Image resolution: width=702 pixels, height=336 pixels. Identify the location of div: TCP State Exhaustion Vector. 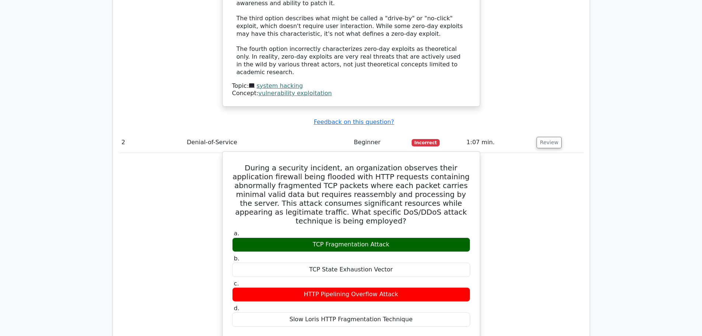
(351, 269).